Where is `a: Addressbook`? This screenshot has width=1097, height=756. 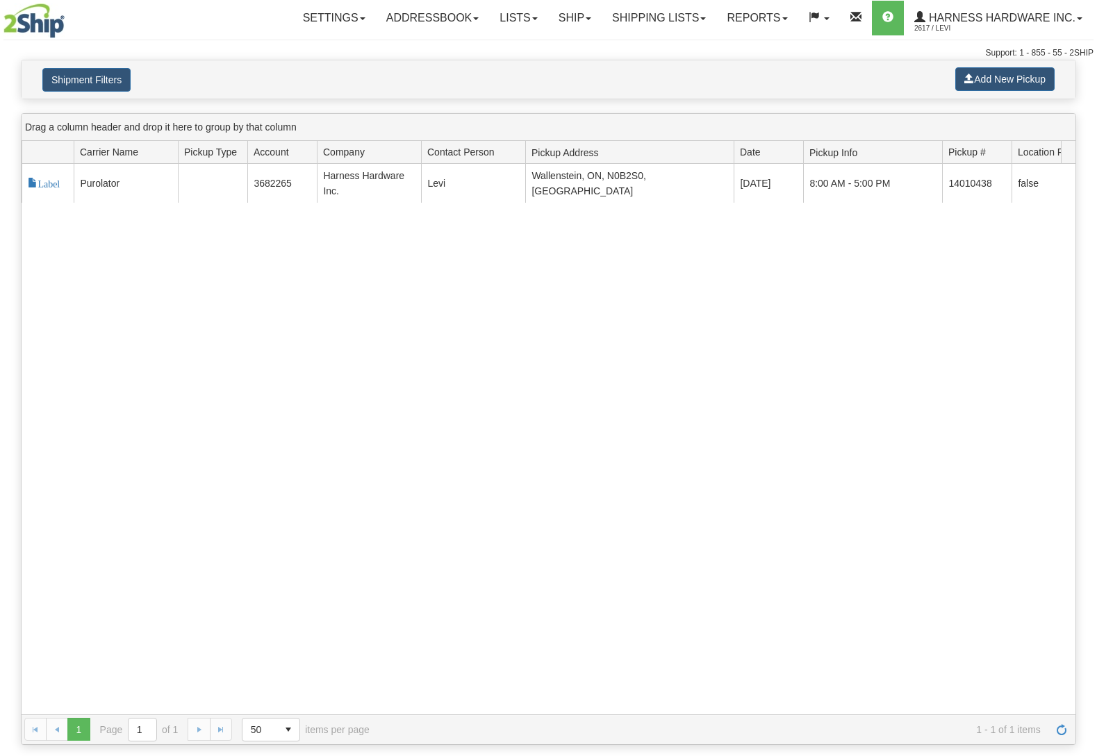
a: Addressbook is located at coordinates (433, 18).